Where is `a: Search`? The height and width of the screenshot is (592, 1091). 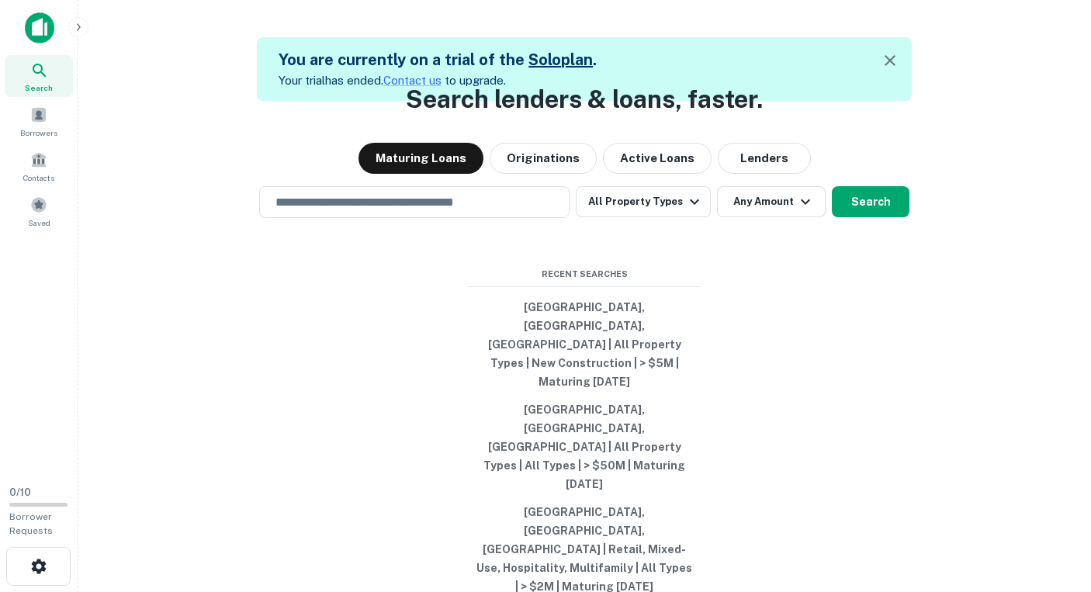
a: Search is located at coordinates (39, 76).